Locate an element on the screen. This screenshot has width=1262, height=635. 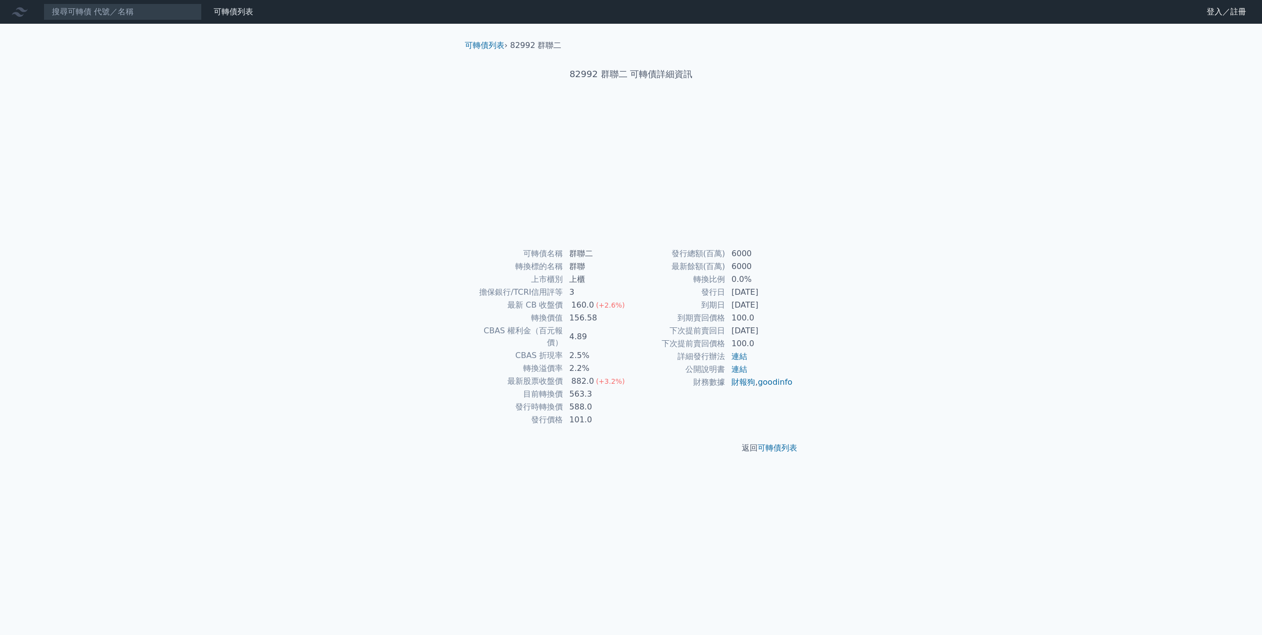
td: 到期賣回價格 is located at coordinates (678, 318).